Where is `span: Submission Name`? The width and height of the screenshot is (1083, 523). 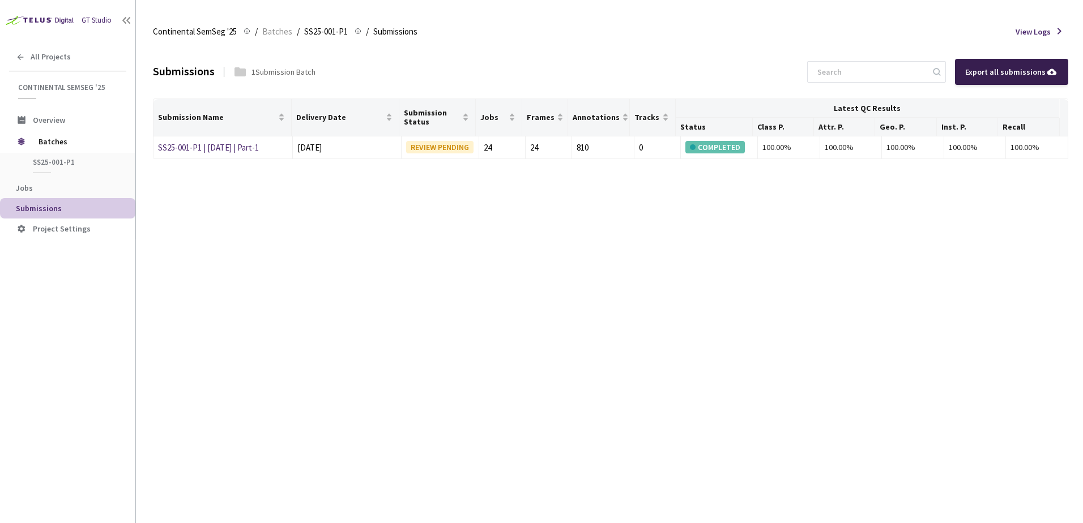
span: Submission Name is located at coordinates (217, 117).